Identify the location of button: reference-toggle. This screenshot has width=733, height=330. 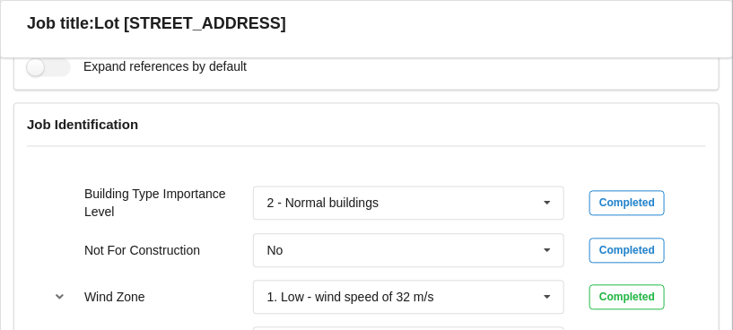
(59, 298).